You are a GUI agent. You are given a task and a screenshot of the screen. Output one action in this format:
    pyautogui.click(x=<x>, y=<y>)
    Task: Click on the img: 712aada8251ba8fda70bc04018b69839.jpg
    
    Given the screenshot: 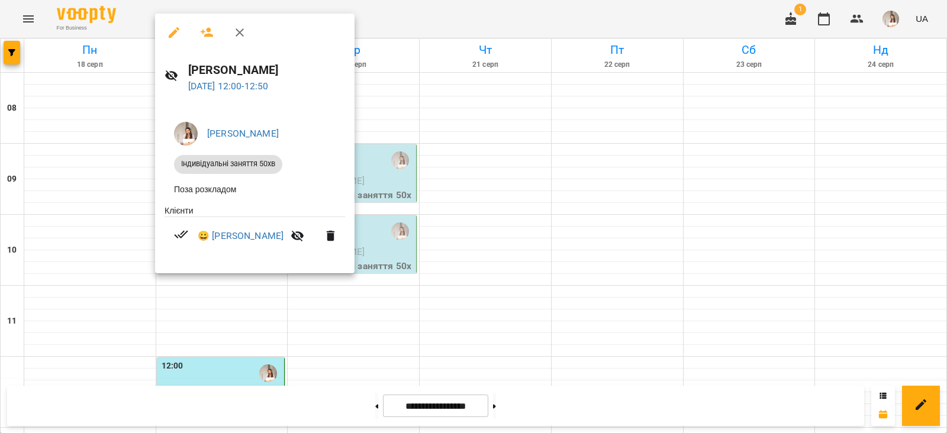 What is the action you would take?
    pyautogui.click(x=186, y=134)
    